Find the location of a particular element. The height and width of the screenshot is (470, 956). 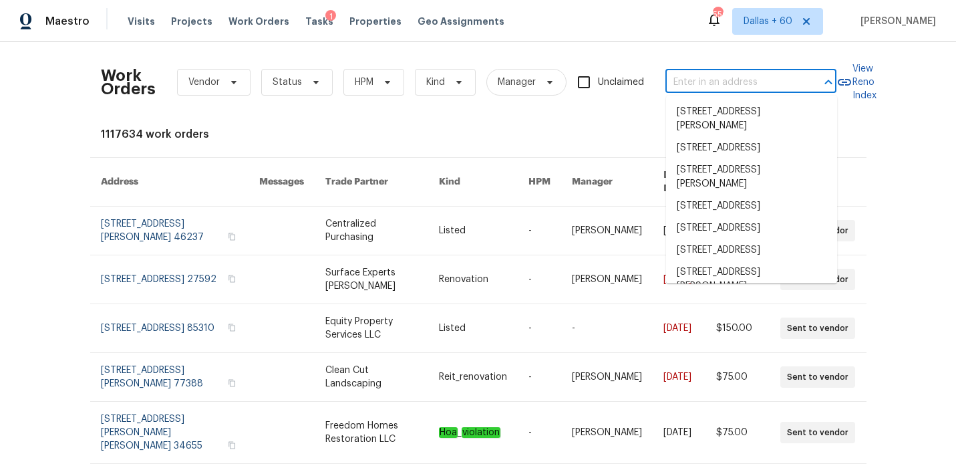

span: HPM is located at coordinates (364, 82).